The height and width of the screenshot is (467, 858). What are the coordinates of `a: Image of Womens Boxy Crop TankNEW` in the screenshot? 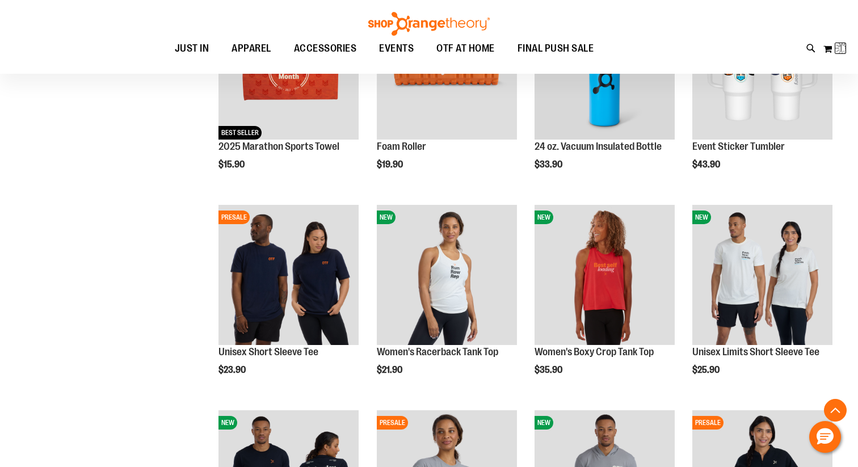 It's located at (605, 276).